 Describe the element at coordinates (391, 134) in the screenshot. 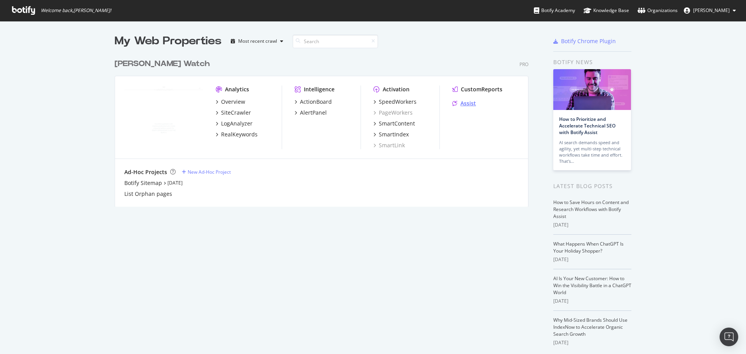

I see `a: SmartIndex` at that location.